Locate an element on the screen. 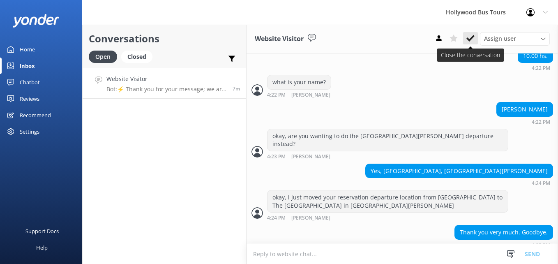 This screenshot has width=558, height=264. h4: Website Visitor is located at coordinates (166, 79).